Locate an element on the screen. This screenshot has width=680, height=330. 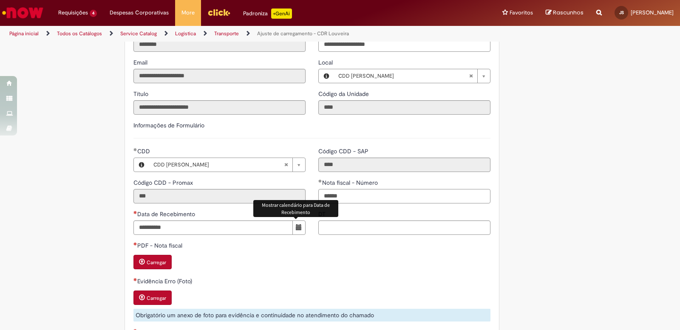
input: Código da Unidade is located at coordinates (404, 108).